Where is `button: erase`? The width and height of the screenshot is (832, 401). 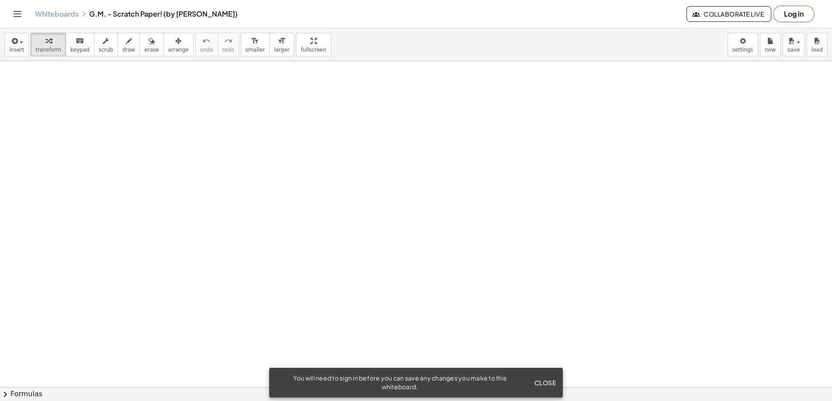
button: erase is located at coordinates (151, 45).